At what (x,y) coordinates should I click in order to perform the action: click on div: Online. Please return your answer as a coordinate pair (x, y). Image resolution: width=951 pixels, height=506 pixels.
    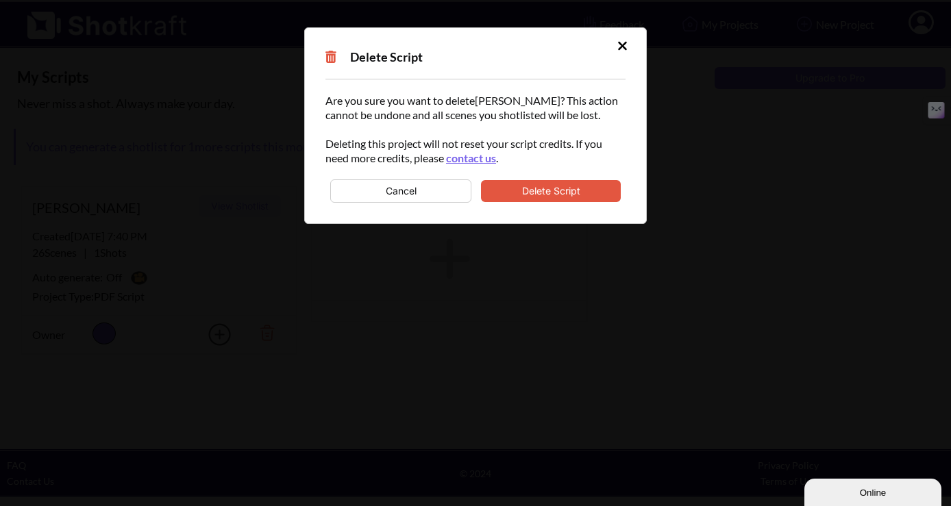
    Looking at the image, I should click on (69, 16).